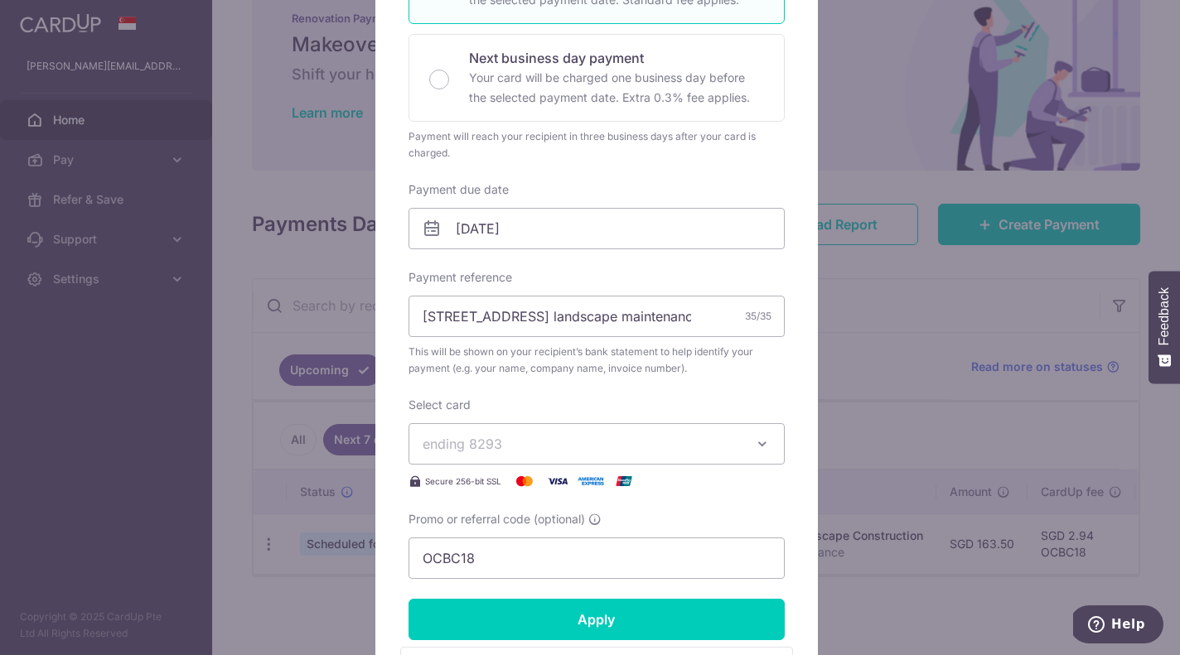 This screenshot has width=1180, height=655. Describe the element at coordinates (596, 620) in the screenshot. I see `input: Apply` at that location.